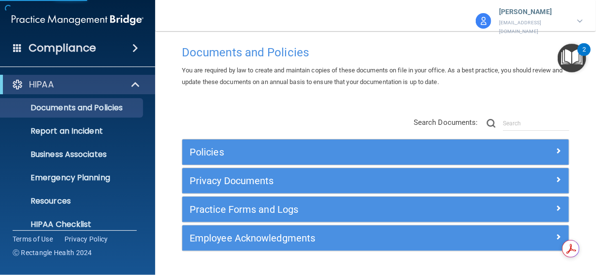  What do you see at coordinates (72, 154) in the screenshot?
I see `p: Business Associates` at bounding box center [72, 154].